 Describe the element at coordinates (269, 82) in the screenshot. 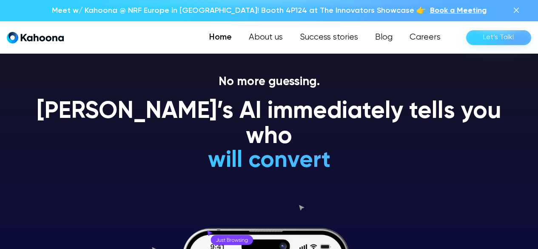

I see `p: No more guessing.` at that location.